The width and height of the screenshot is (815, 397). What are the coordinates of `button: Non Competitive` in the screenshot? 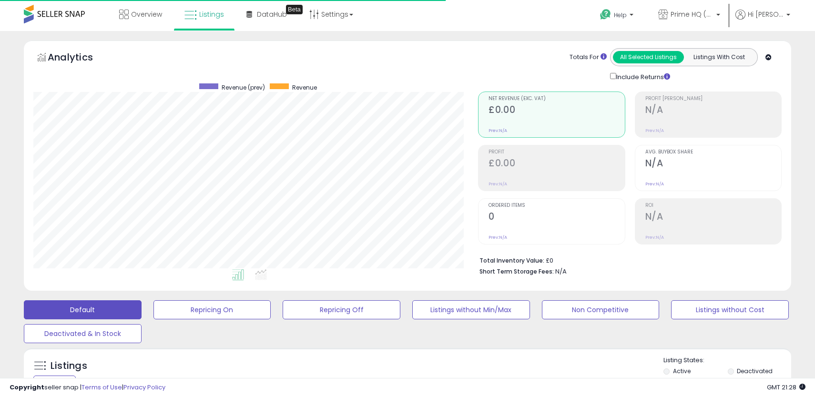 It's located at (601, 310).